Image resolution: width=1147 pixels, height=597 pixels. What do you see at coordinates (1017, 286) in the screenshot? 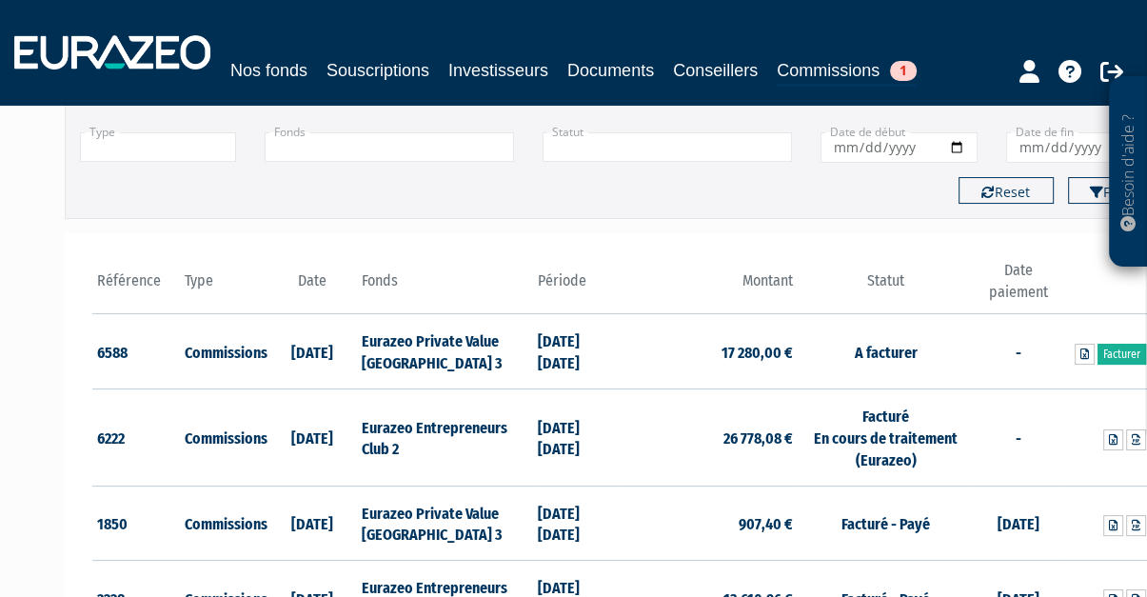
I see `th: Date paiement` at bounding box center [1017, 286].